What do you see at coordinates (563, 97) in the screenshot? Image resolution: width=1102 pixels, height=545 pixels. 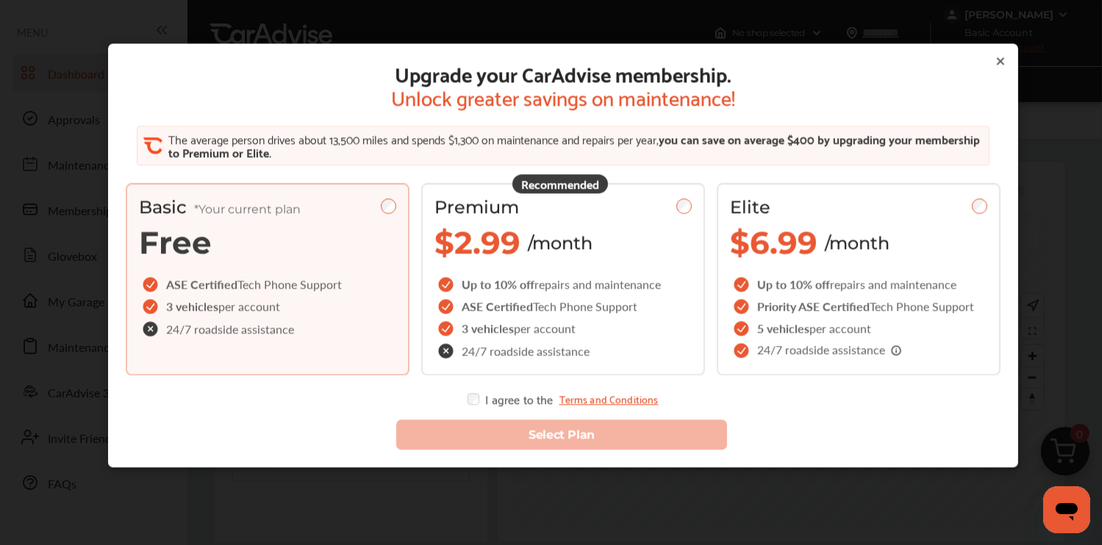 I see `span: Unlock greater savings on maintenance!` at bounding box center [563, 97].